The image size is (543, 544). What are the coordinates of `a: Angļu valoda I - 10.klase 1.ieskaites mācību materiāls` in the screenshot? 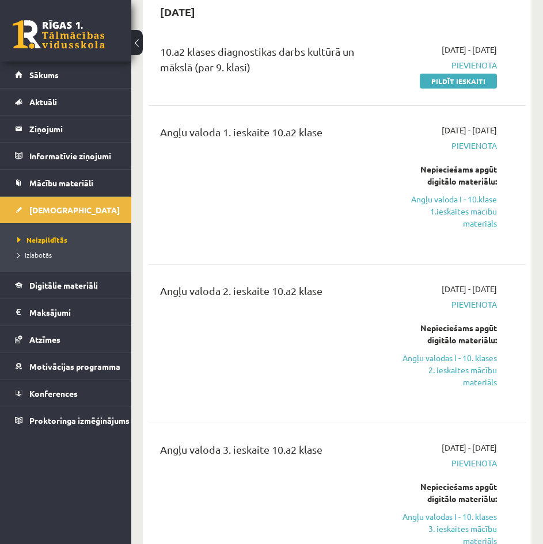 It's located at (446, 211).